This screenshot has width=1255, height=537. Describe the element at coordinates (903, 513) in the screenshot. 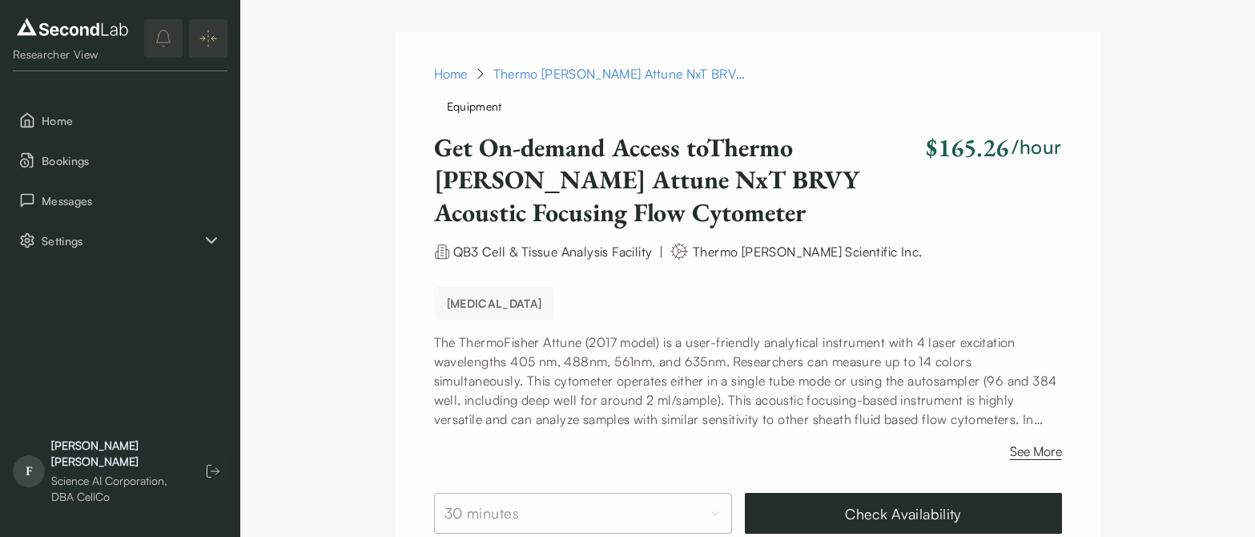

I see `button: Check Availability` at that location.